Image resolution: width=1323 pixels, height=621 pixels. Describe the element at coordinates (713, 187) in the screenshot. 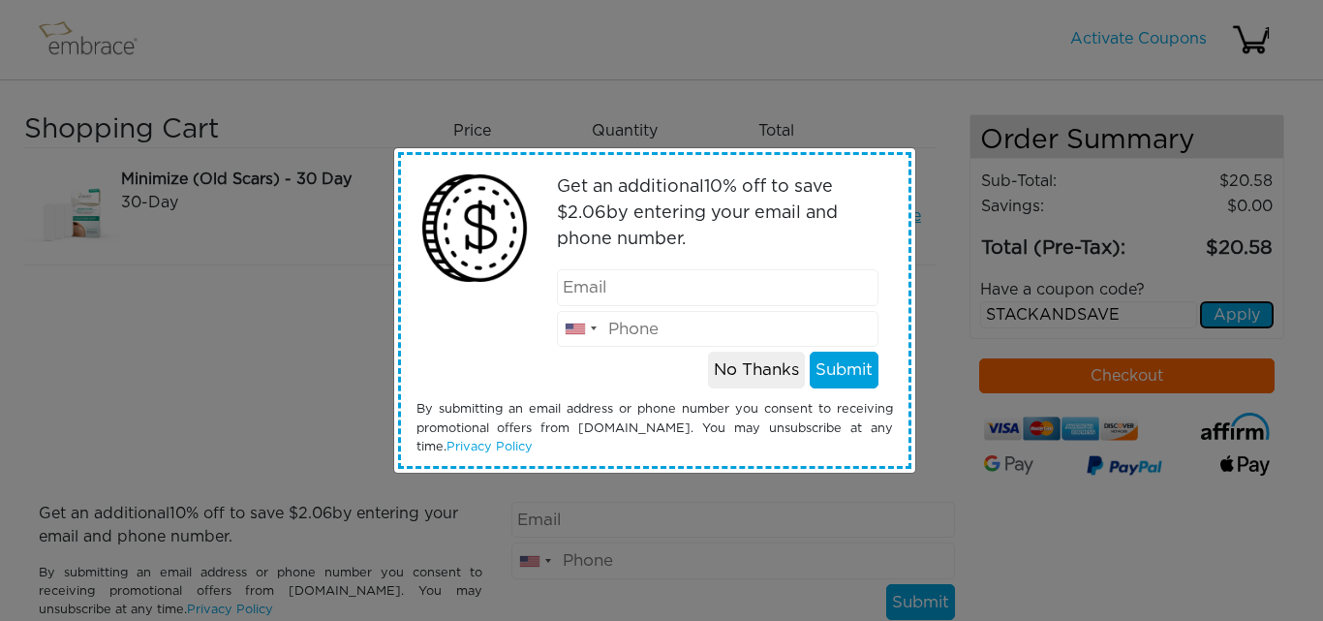

I see `span: 10` at that location.